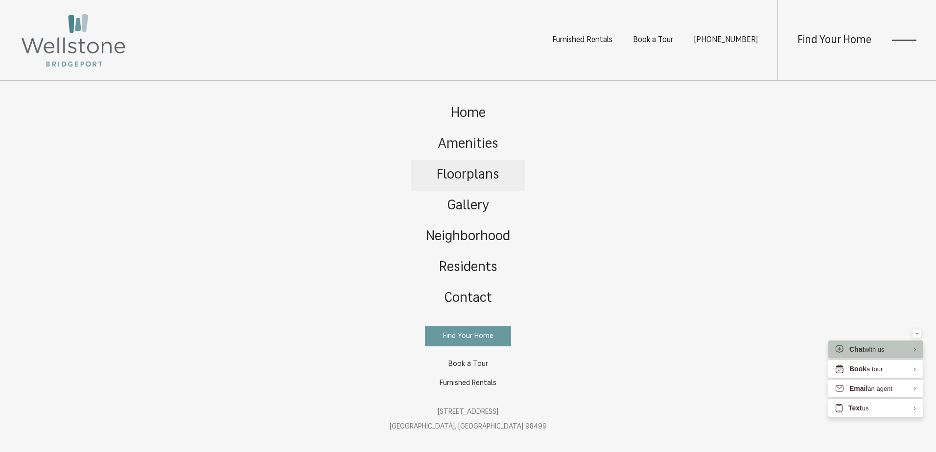 This screenshot has width=936, height=452. Describe the element at coordinates (468, 206) in the screenshot. I see `a: Go to Gallery` at that location.